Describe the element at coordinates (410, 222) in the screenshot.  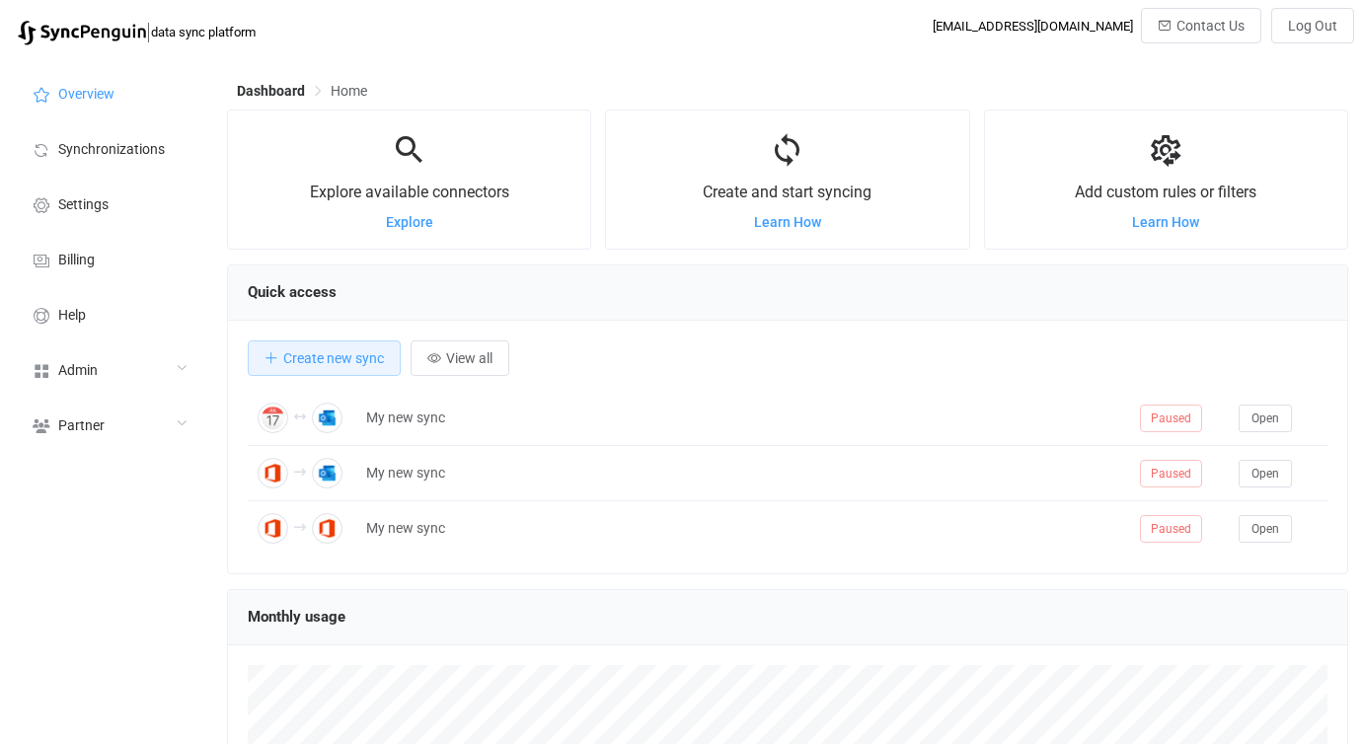
I see `a: Explore` at that location.